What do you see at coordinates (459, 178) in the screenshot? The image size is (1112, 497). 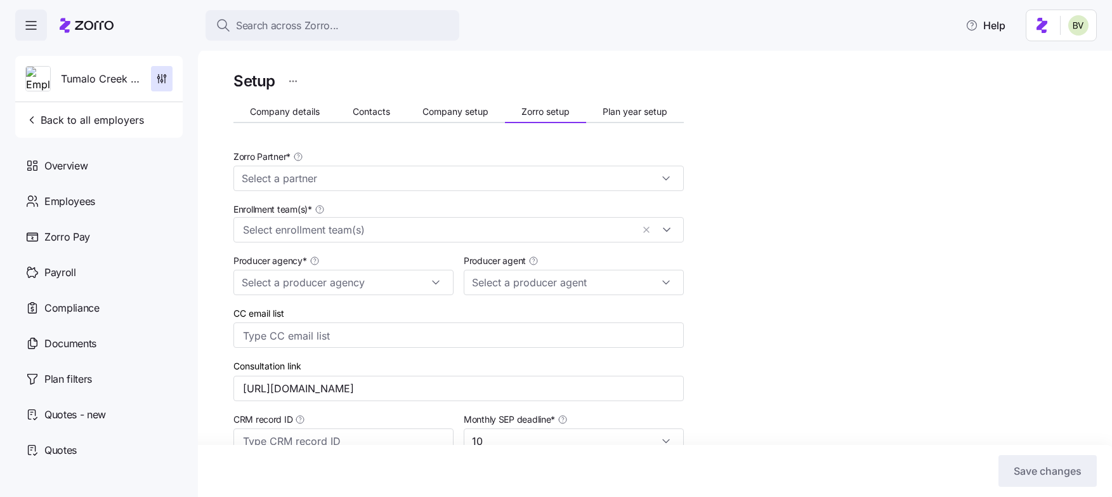 I see `input: Select a partner` at bounding box center [459, 178].